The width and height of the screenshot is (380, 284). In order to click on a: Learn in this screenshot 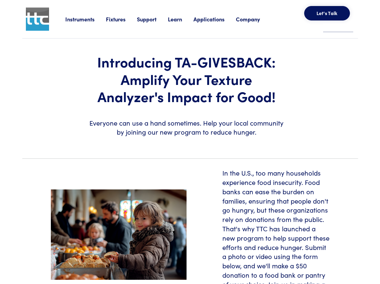, I will do `click(181, 19)`.